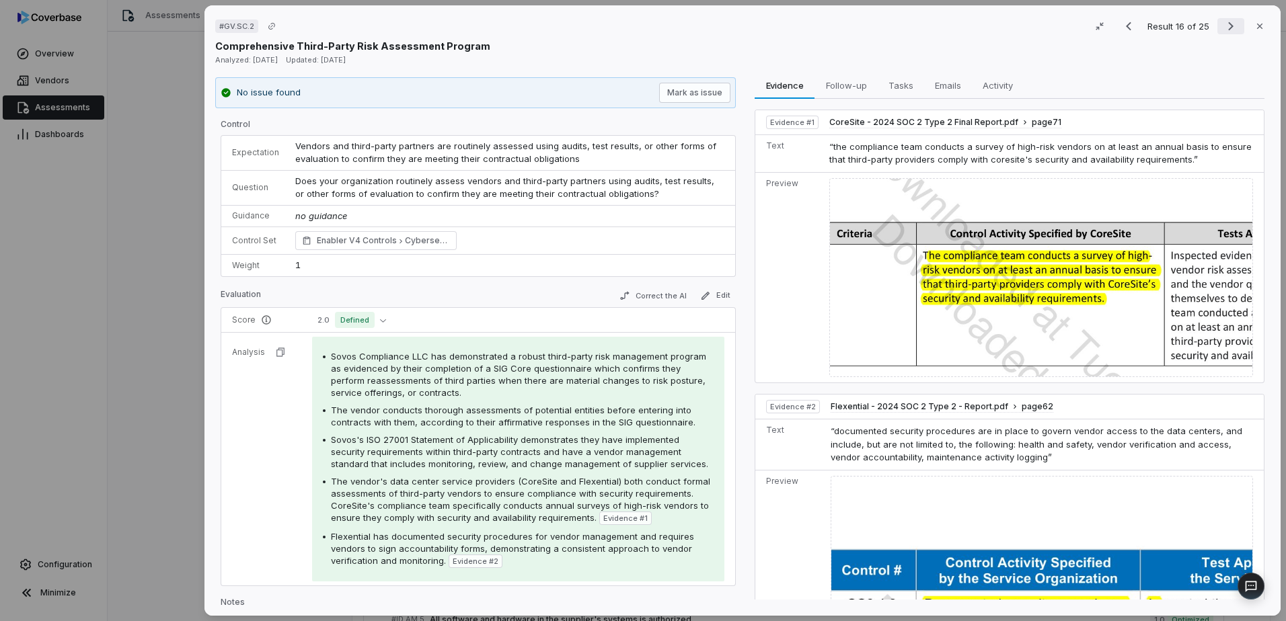 Image resolution: width=1286 pixels, height=621 pixels. I want to click on button: Flexential - 2024 SOC 2 Type 2 - Report.pdfpage62, so click(942, 407).